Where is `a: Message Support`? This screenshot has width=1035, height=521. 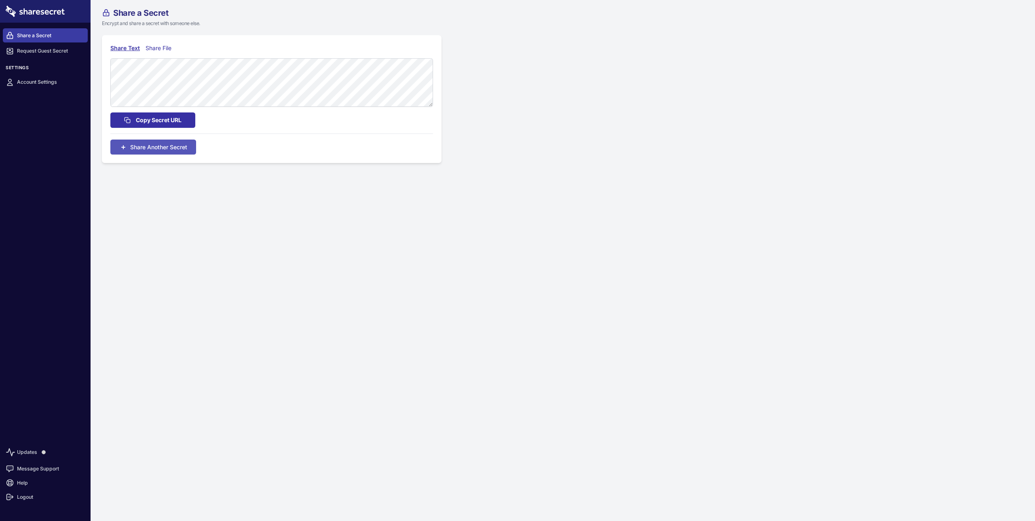
a: Message Support is located at coordinates (45, 468).